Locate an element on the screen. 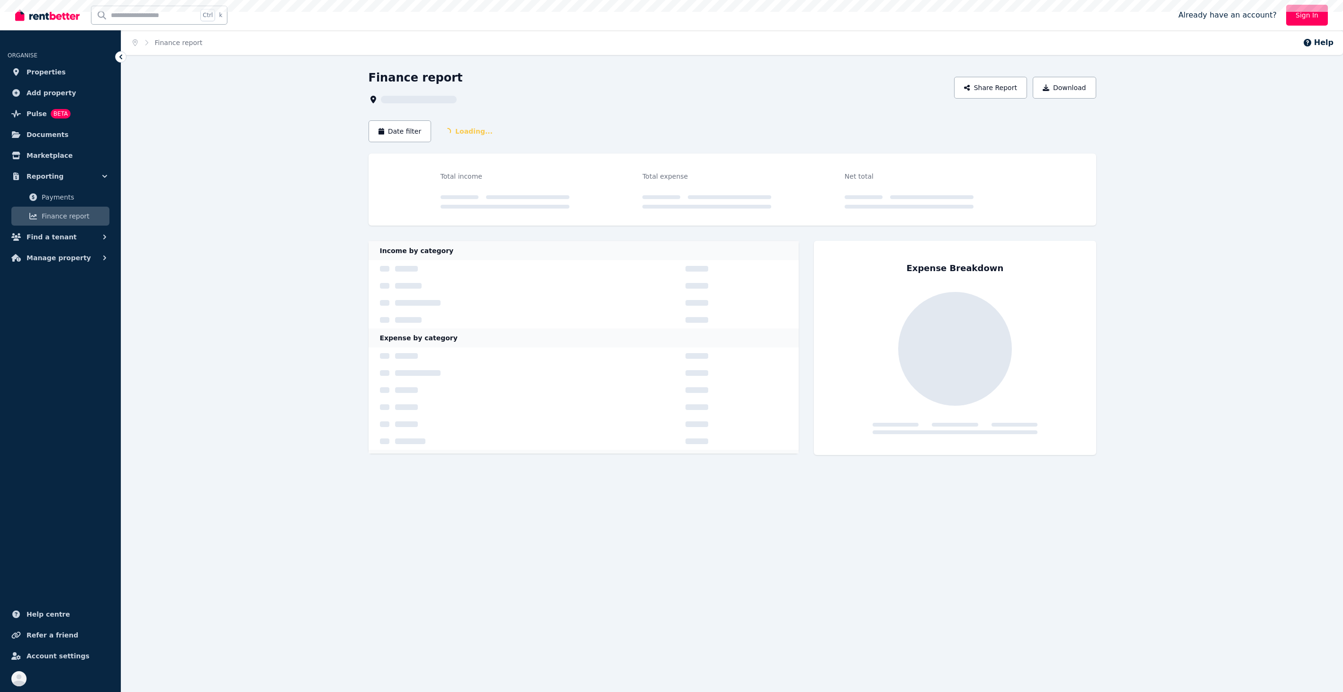 The image size is (1343, 692). a: Help centre is located at coordinates (60, 614).